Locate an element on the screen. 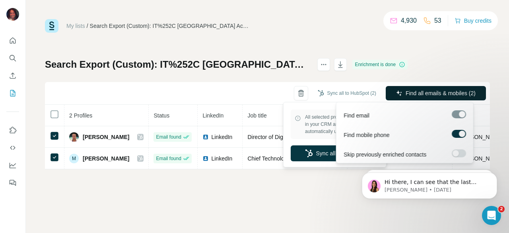  div: M is located at coordinates (74, 158).